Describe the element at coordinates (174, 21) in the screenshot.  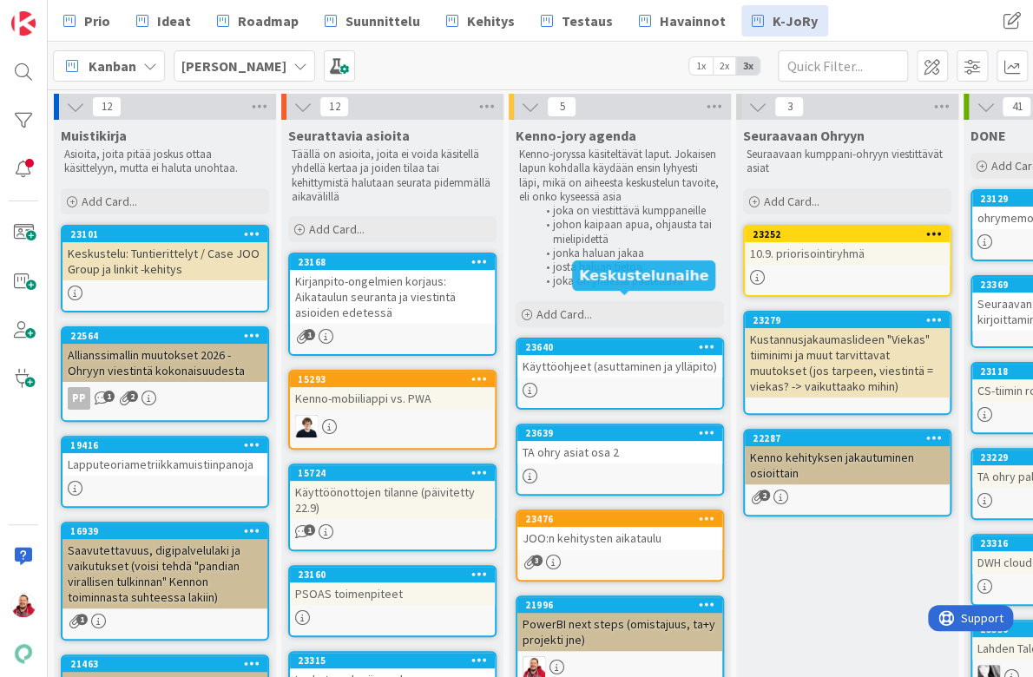
I see `span: Ideat` at that location.